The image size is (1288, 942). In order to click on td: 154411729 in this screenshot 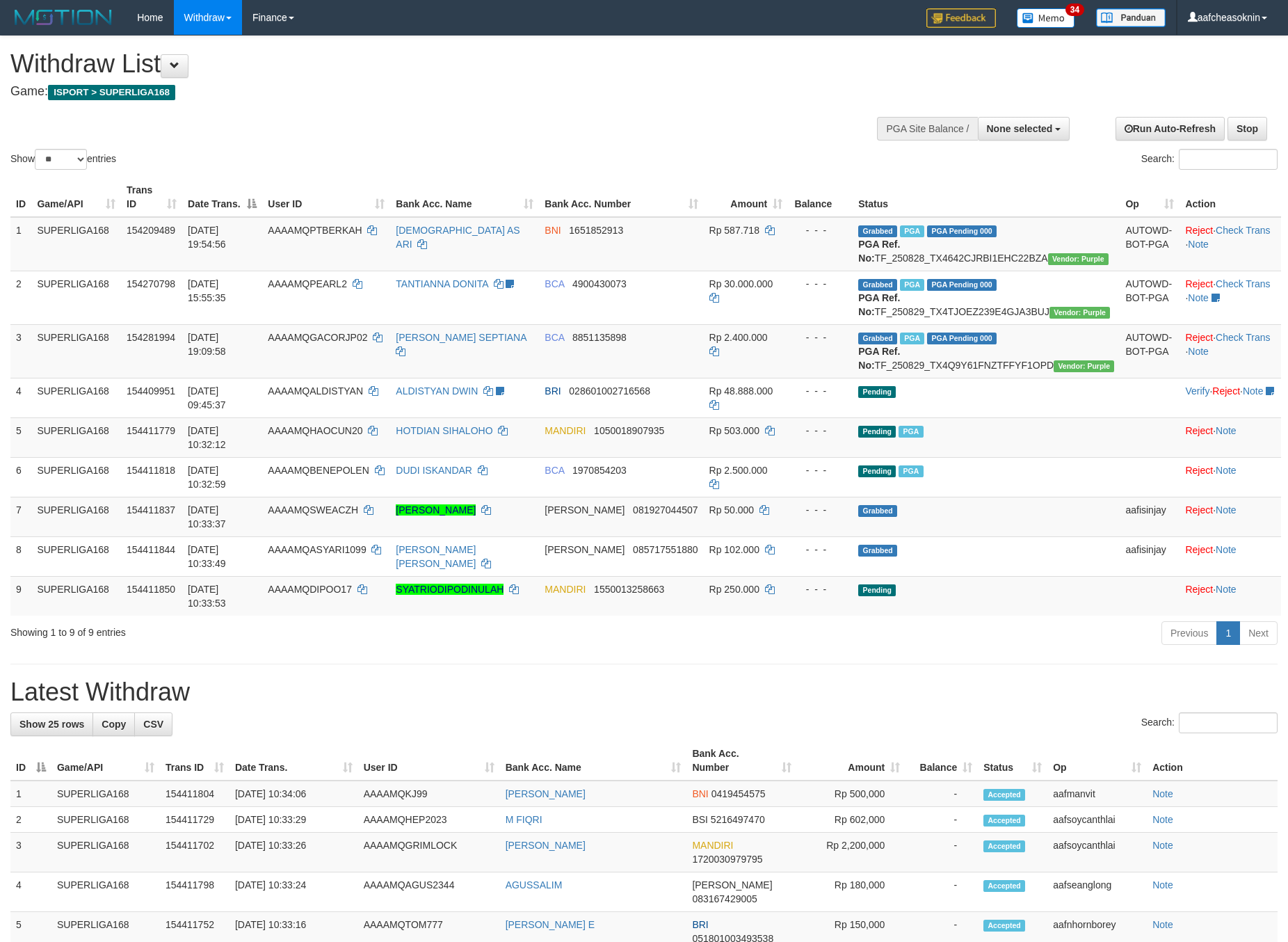, I will do `click(194, 819)`.